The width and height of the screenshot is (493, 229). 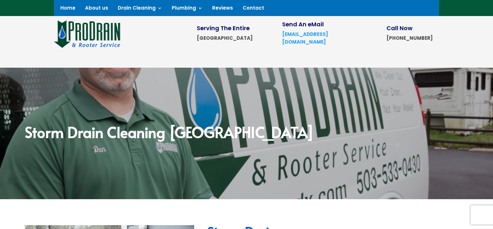 I want to click on img: site-logo-100h, so click(x=87, y=34).